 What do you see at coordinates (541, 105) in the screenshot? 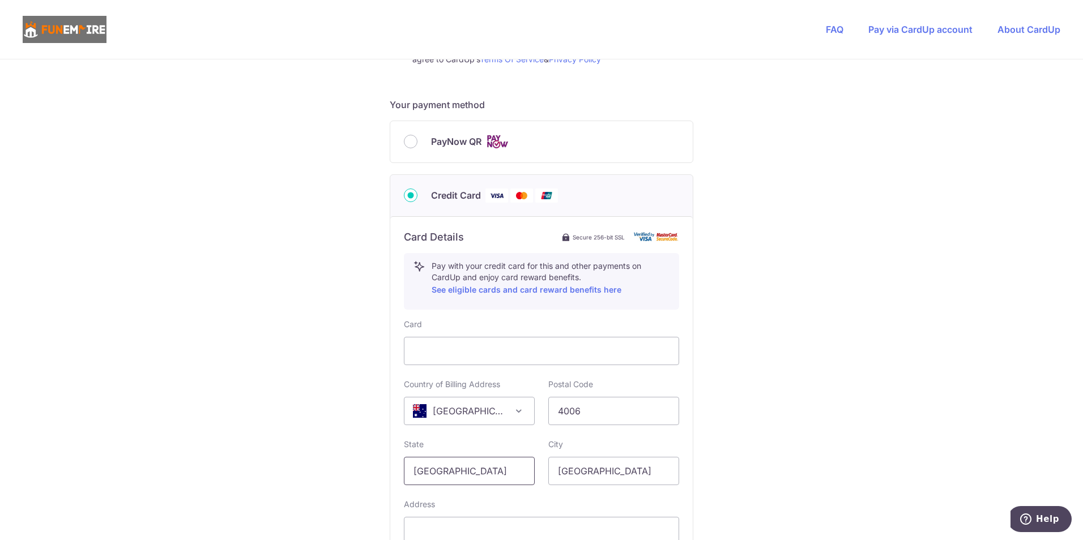
I see `h5: Your payment method` at bounding box center [541, 105].